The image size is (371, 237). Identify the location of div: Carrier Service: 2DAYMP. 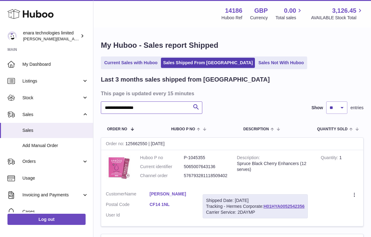
(255, 213).